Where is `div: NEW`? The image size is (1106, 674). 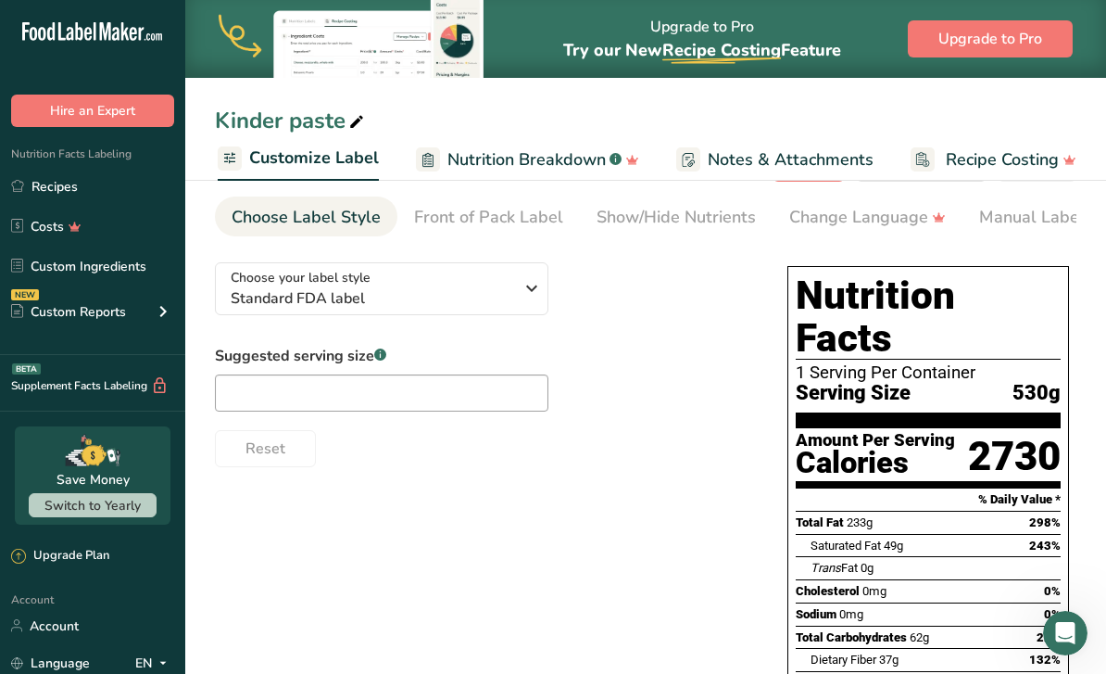 div: NEW is located at coordinates (25, 295).